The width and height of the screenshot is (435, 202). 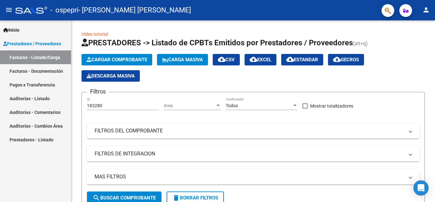 What do you see at coordinates (95, 34) in the screenshot?
I see `a: Video tutorial` at bounding box center [95, 34].